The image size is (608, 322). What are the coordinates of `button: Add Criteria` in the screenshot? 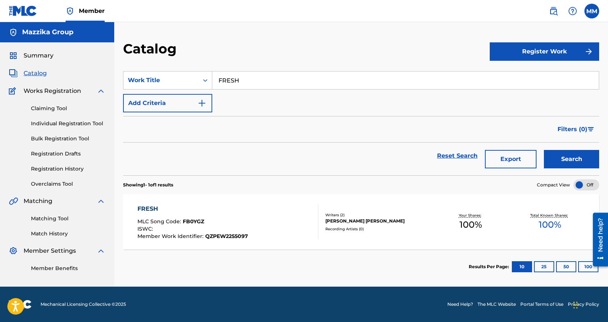 It's located at (168, 103).